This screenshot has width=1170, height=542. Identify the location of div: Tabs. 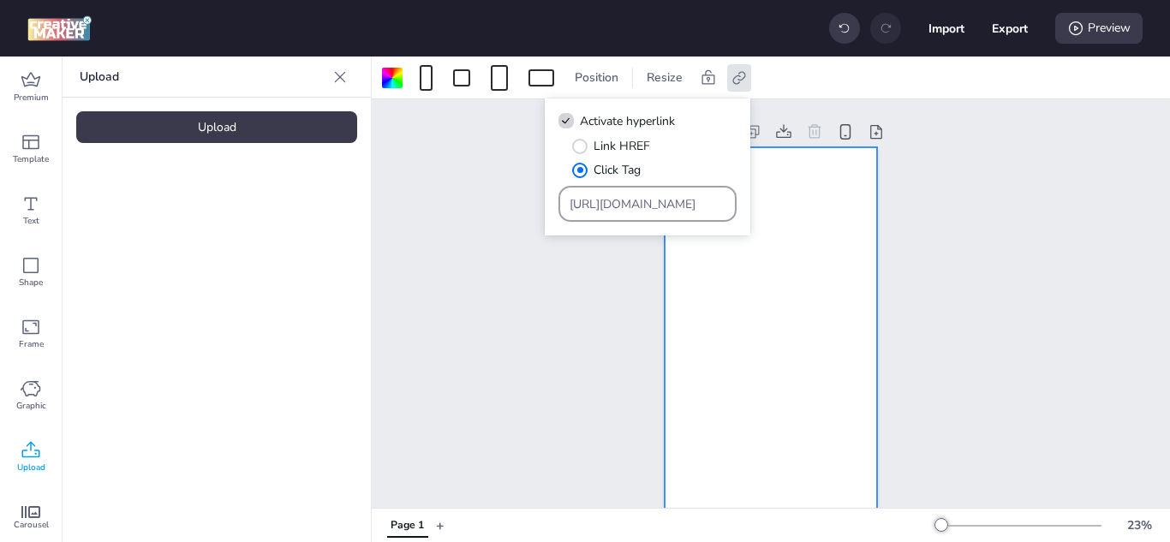
(407, 525).